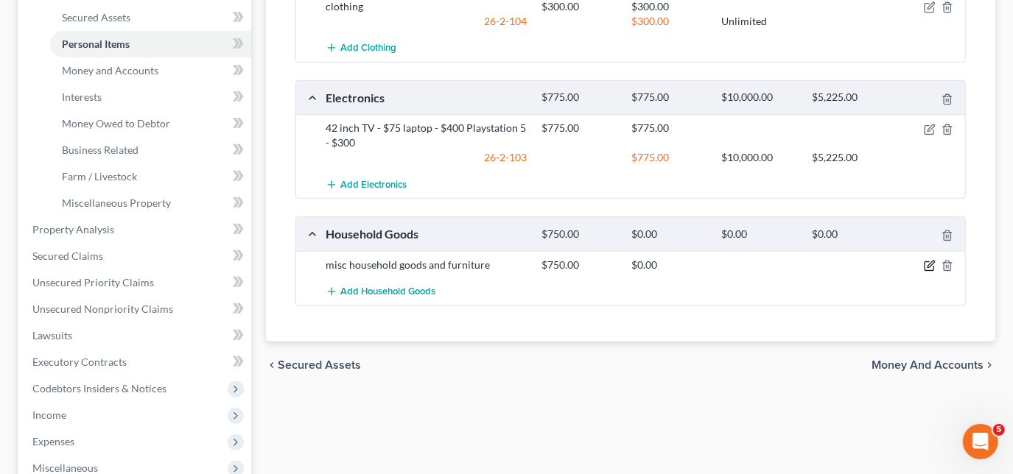 This screenshot has width=1013, height=474. What do you see at coordinates (989, 365) in the screenshot?
I see `i: chevron_right` at bounding box center [989, 365].